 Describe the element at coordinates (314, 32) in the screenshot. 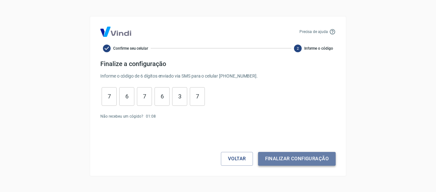

I see `p: Precisa de ajuda` at that location.